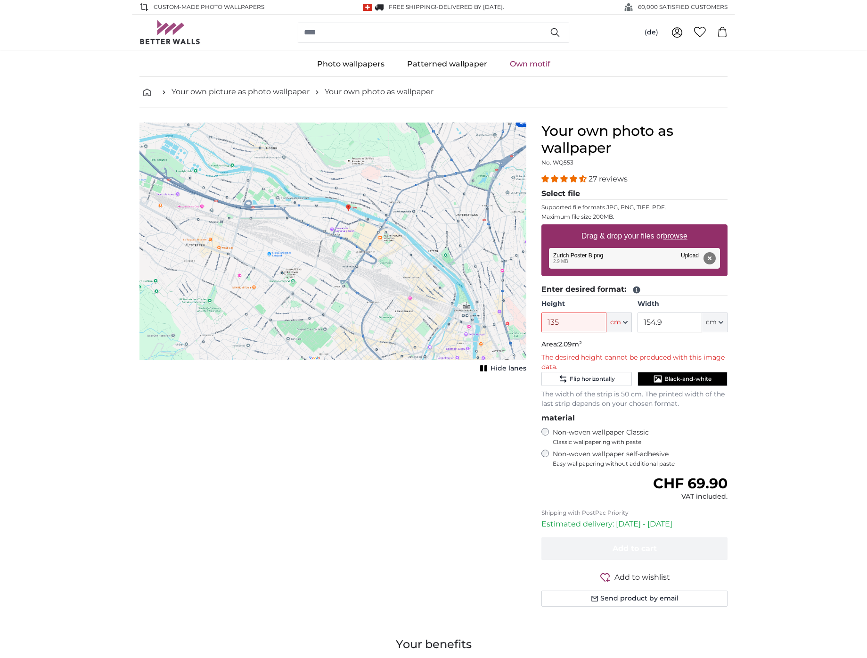 This screenshot has width=867, height=658. Describe the element at coordinates (170, 32) in the screenshot. I see `img: Betterwalls` at that location.